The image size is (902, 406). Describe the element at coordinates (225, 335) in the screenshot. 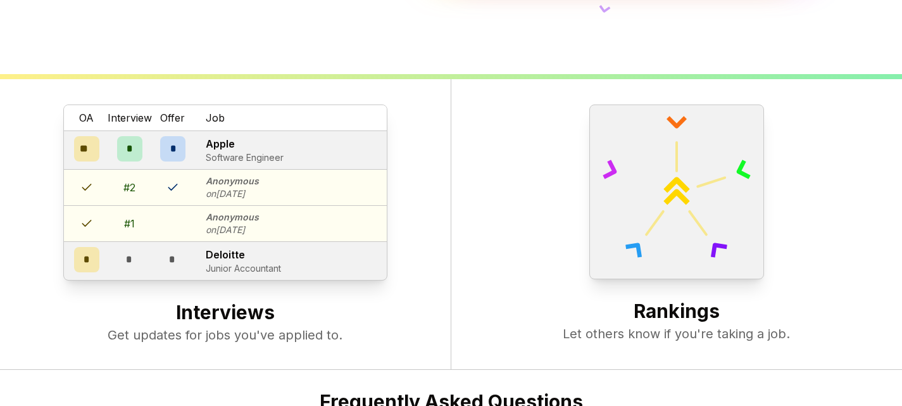

I see `p: Get updates for jobs you've applied to.` at that location.